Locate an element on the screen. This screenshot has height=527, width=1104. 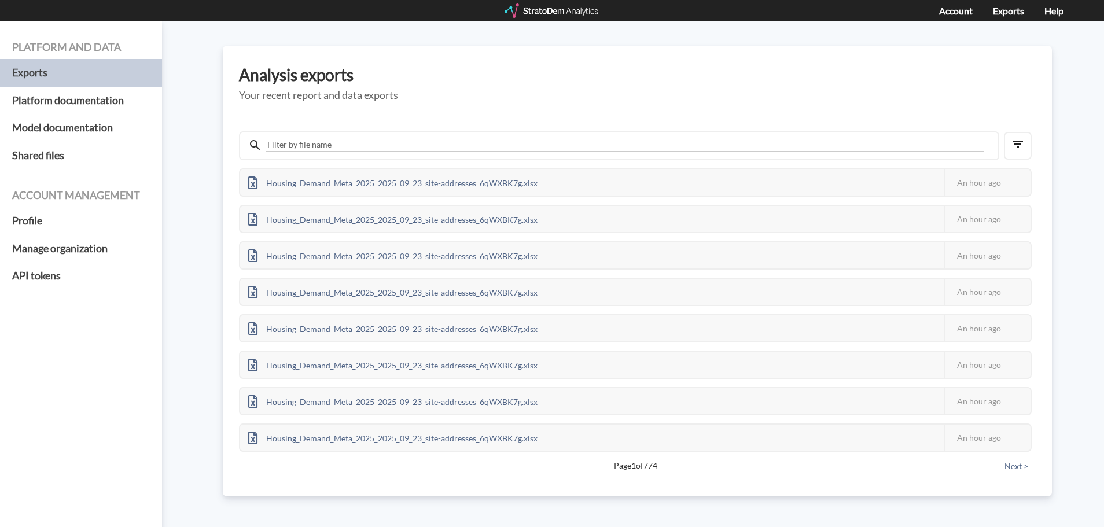
a: Account is located at coordinates (956, 10).